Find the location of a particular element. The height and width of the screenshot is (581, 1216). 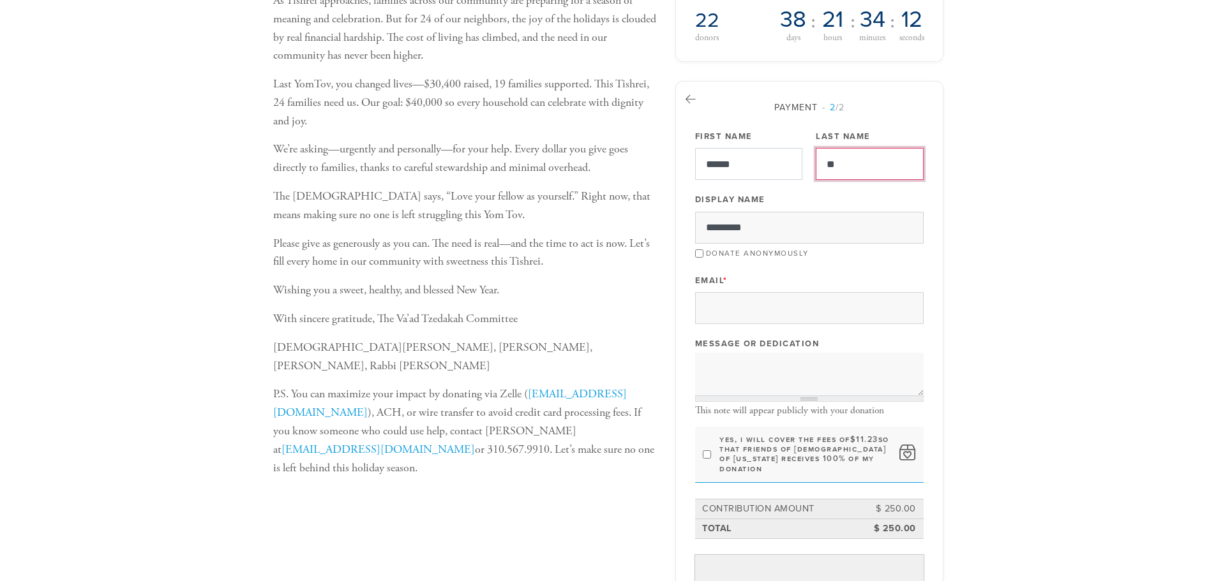

span: 34 is located at coordinates (873, 20).